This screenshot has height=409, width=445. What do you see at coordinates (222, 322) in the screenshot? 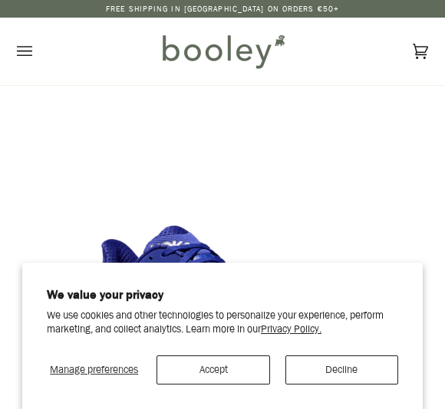
I see `p: We use cookies and other technologies to personalize your experience, perform marketing, and coll...` at bounding box center [222, 322].